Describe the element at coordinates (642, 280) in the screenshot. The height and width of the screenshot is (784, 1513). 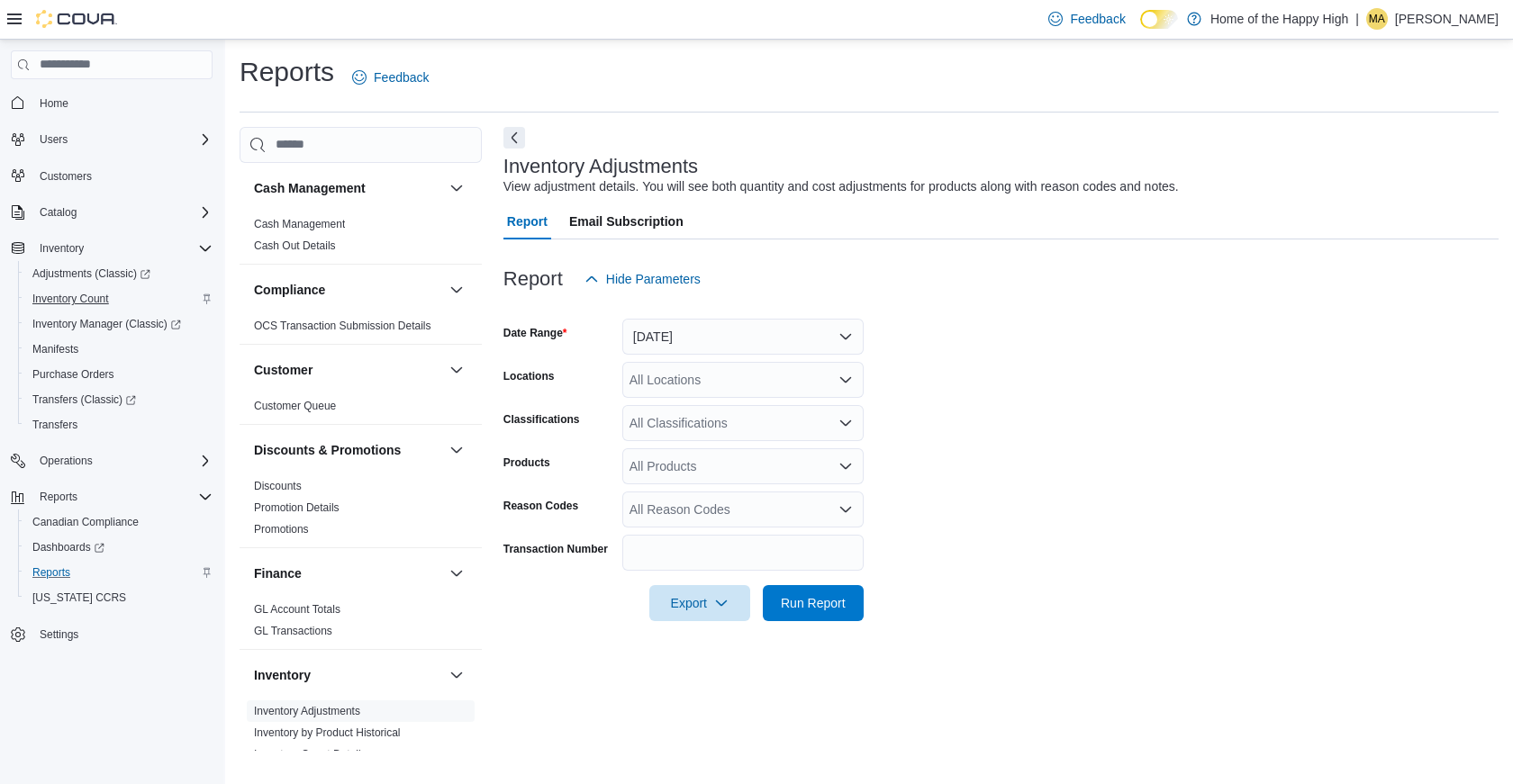
I see `button: Hide Parameters` at that location.